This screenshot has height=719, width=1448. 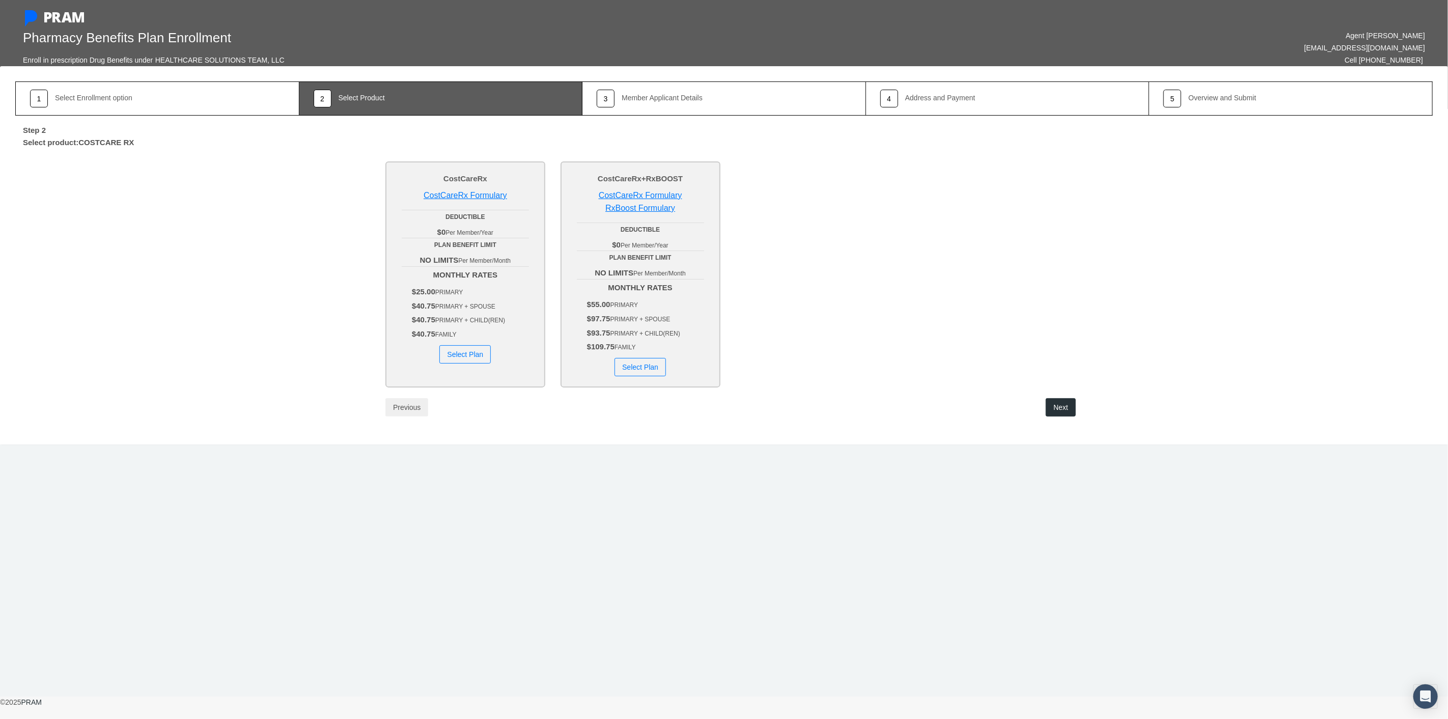 I want to click on div: Open Intercom Messenger, so click(x=1425, y=696).